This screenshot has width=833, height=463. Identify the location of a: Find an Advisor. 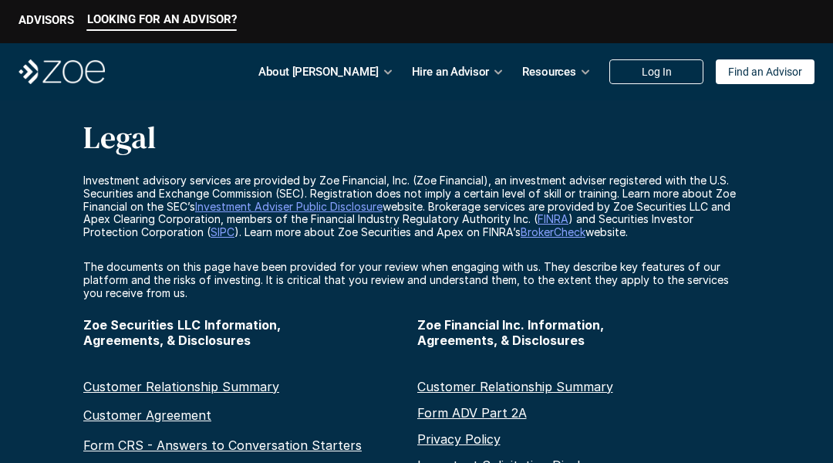
(765, 72).